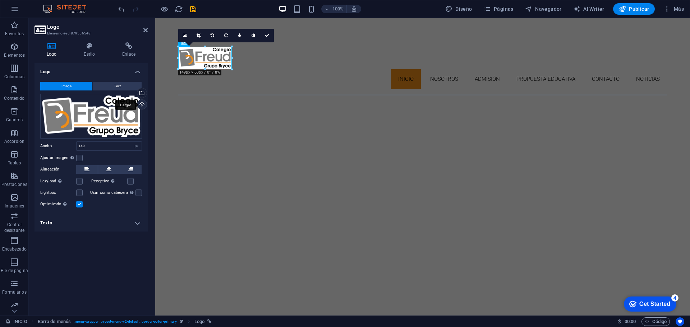 This screenshot has width=690, height=327. I want to click on h4: Estilo, so click(91, 50).